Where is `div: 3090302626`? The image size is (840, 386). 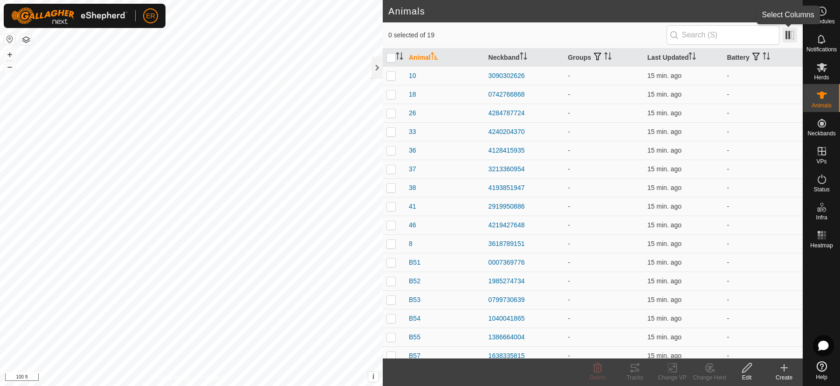 div: 3090302626 is located at coordinates (525, 76).